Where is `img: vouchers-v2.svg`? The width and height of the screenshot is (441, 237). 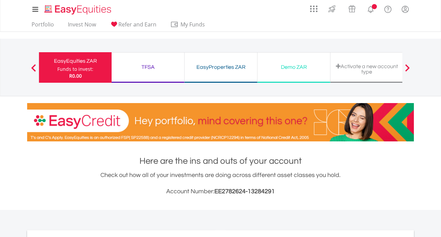
img: vouchers-v2.svg is located at coordinates (351, 9).